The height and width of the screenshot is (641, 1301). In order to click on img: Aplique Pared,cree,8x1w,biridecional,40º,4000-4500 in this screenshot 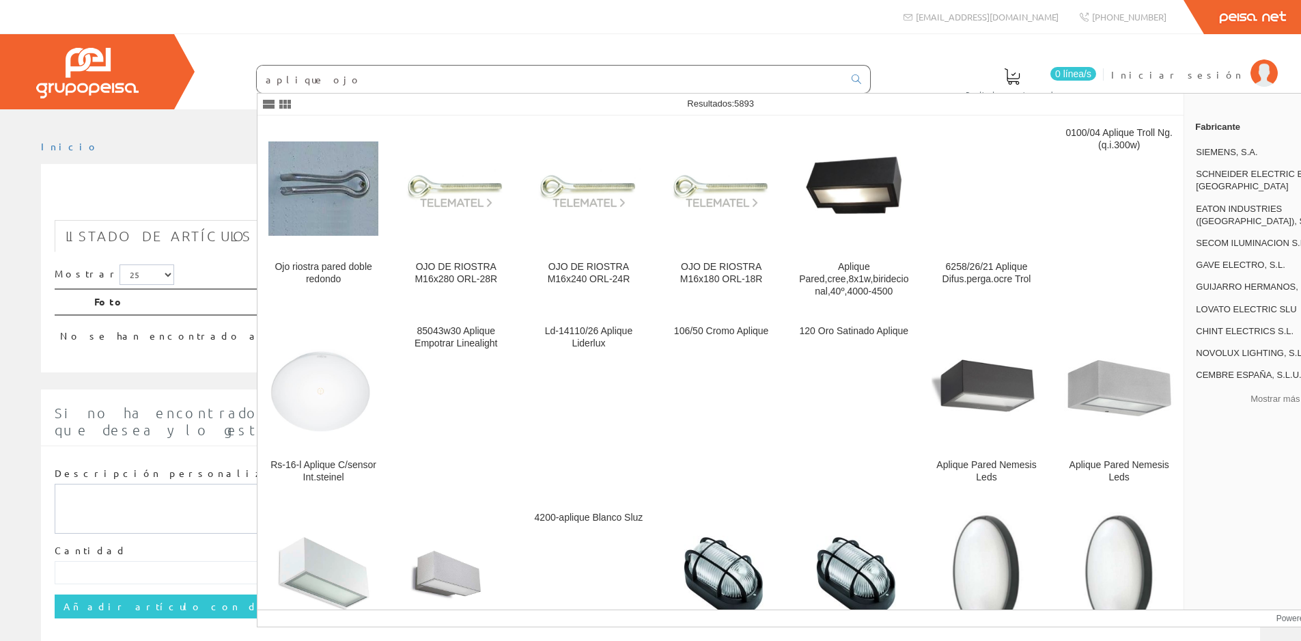, I will do `click(854, 189)`.